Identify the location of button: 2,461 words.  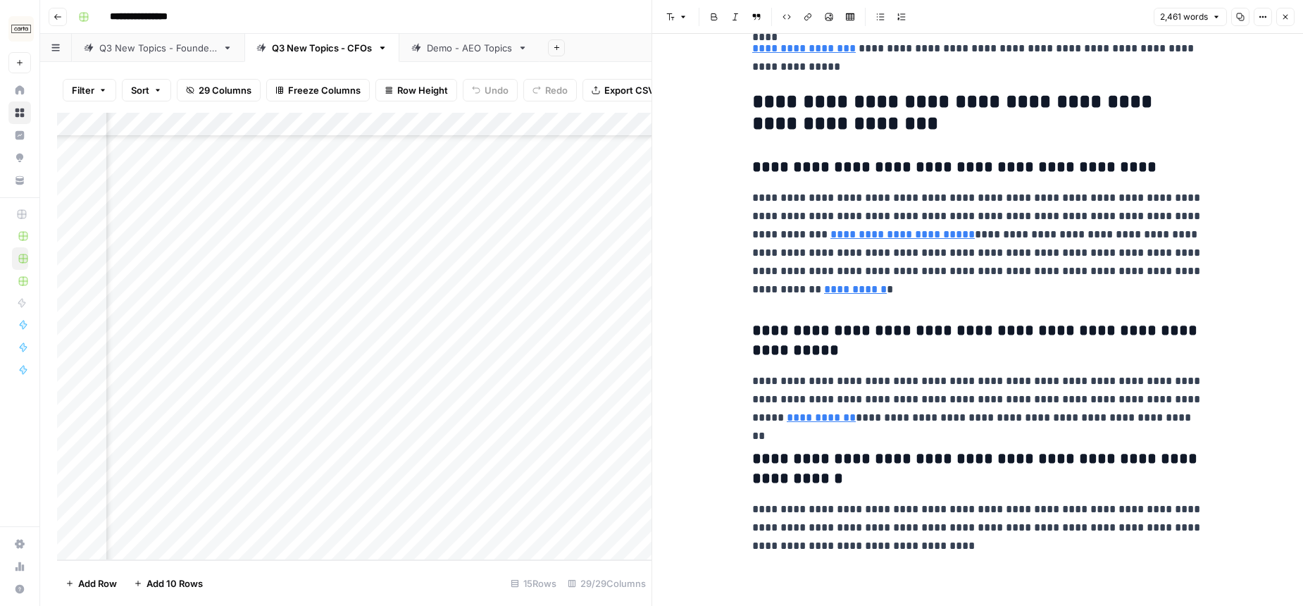
(1190, 17).